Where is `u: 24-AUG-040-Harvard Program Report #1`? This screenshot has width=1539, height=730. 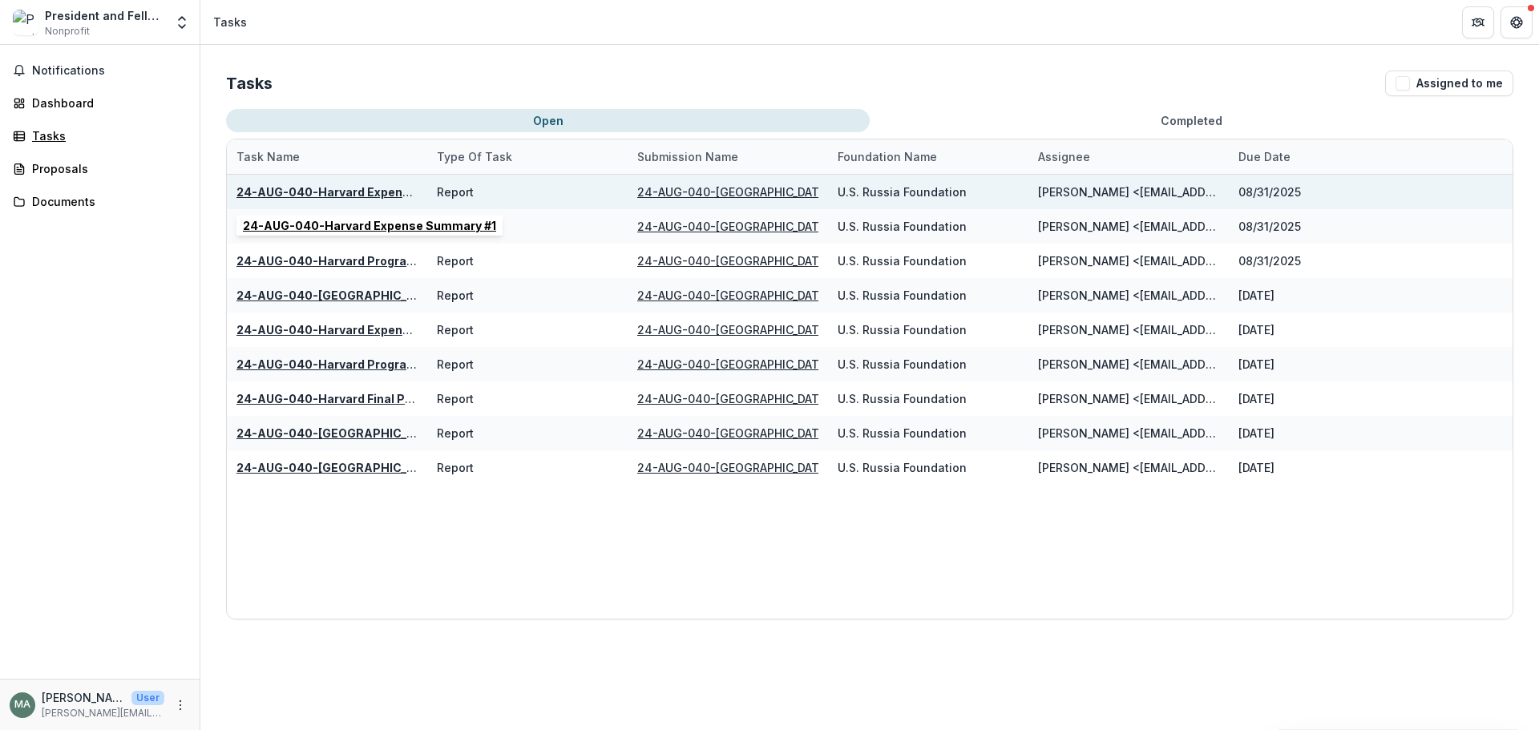
u: 24-AUG-040-Harvard Program Report #1 is located at coordinates (355, 261).